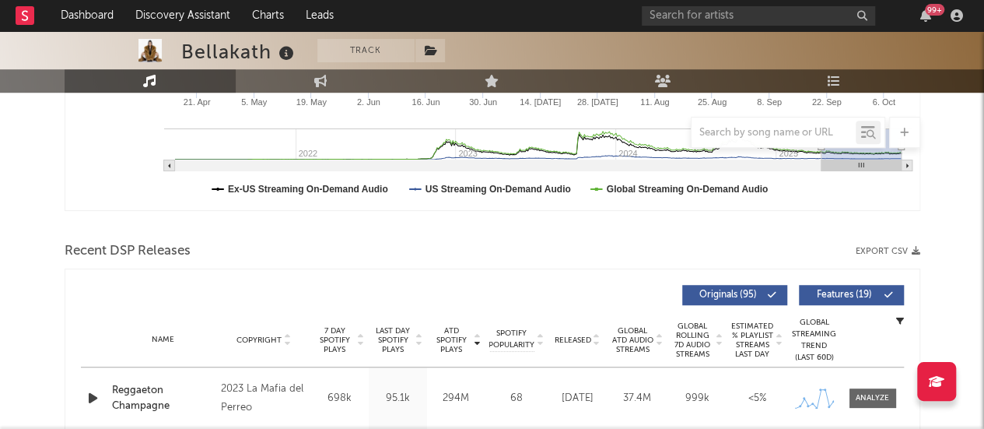 The image size is (984, 429). What do you see at coordinates (757, 398) in the screenshot?
I see `div: <5%` at bounding box center [757, 398].